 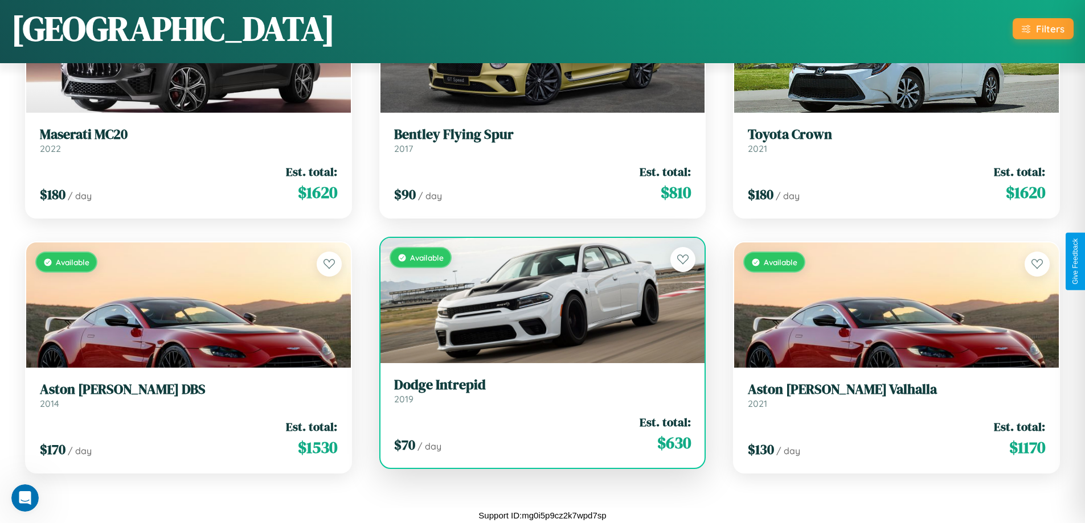 I want to click on span: 2022, so click(x=50, y=149).